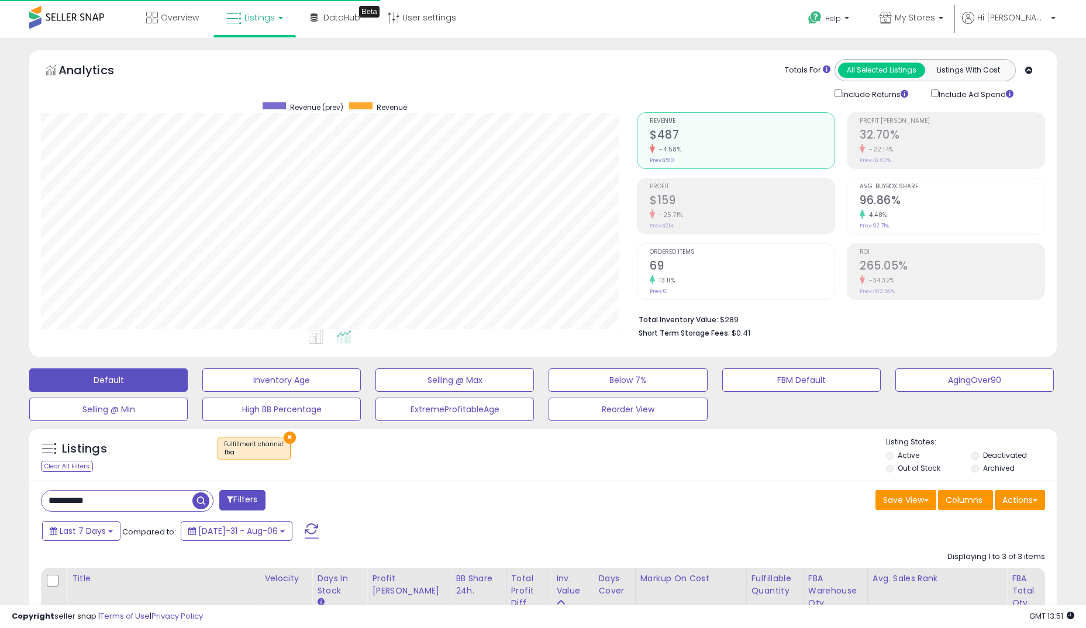 The width and height of the screenshot is (1086, 628). Describe the element at coordinates (108, 380) in the screenshot. I see `button: Default` at that location.